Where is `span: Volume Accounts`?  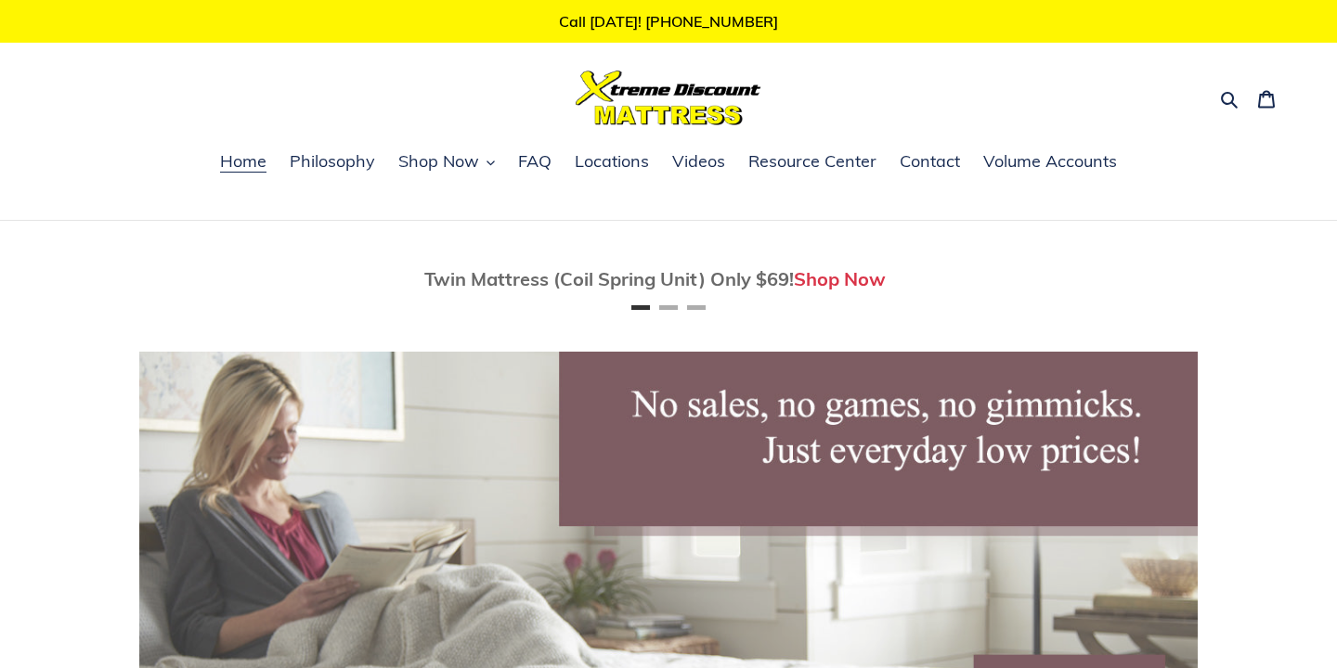
span: Volume Accounts is located at coordinates (1050, 162).